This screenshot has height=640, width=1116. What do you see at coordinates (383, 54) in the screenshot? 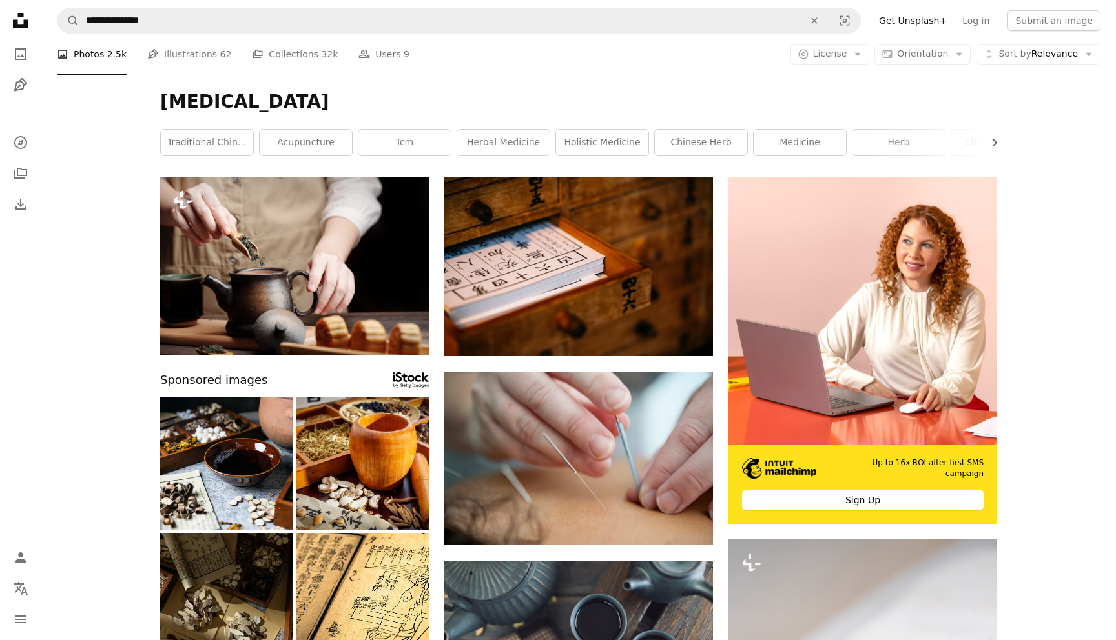
I see `a: Users 9` at bounding box center [383, 54].